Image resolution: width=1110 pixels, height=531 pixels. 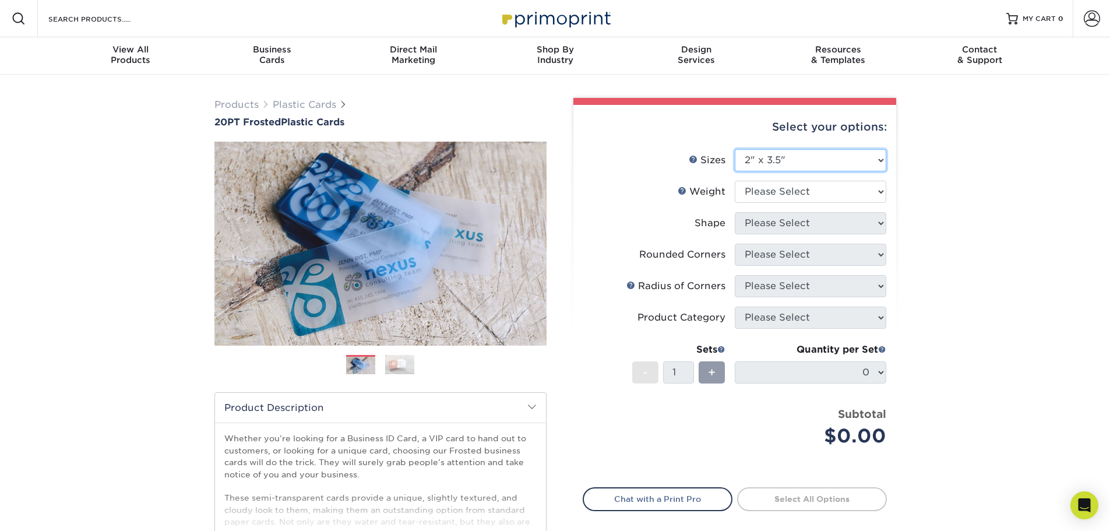 What do you see at coordinates (380, 122) in the screenshot?
I see `a: 20PT FrostedPlastic Cards` at bounding box center [380, 122].